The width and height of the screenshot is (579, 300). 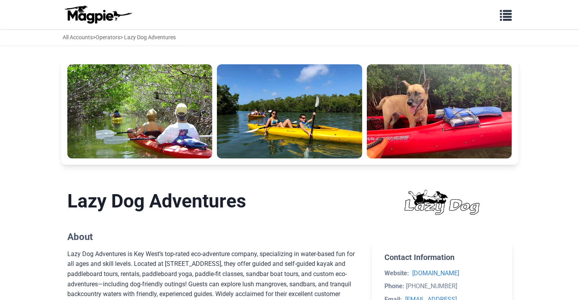 What do you see at coordinates (442, 202) in the screenshot?
I see `img: Lazy Dog Adventures logo` at bounding box center [442, 202].